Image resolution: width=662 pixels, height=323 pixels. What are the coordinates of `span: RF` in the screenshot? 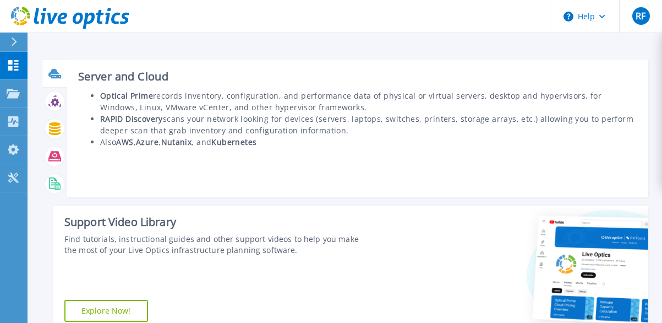 It's located at (641, 16).